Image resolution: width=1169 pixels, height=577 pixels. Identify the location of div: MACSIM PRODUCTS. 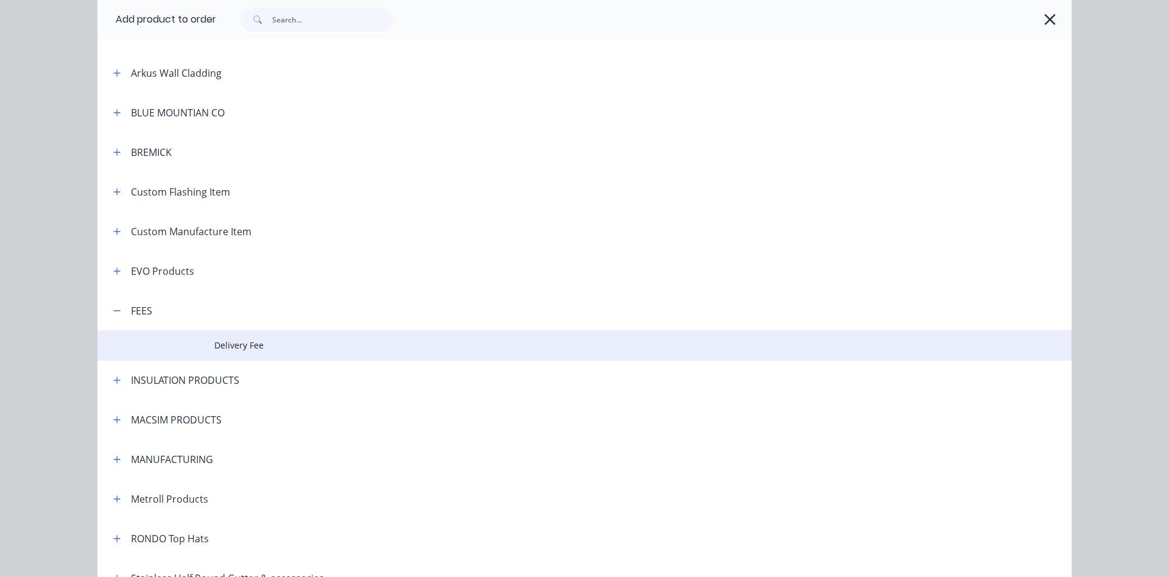
(176, 419).